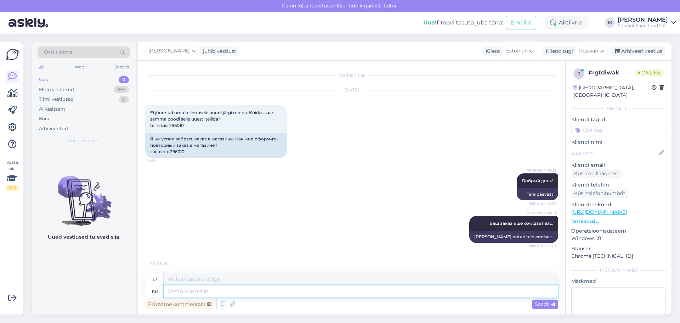 The height and width of the screenshot is (323, 680). I want to click on b: Uus!, so click(430, 22).